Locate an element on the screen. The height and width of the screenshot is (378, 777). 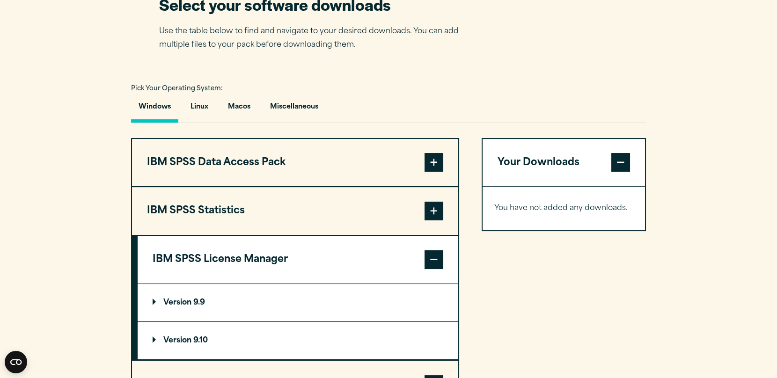
span: Pick Your Operating System: is located at coordinates (177, 88).